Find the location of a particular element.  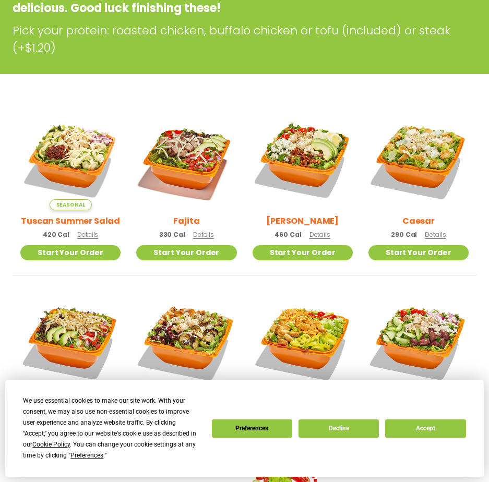

img: Product photo for Caesar Salad is located at coordinates (418, 160).